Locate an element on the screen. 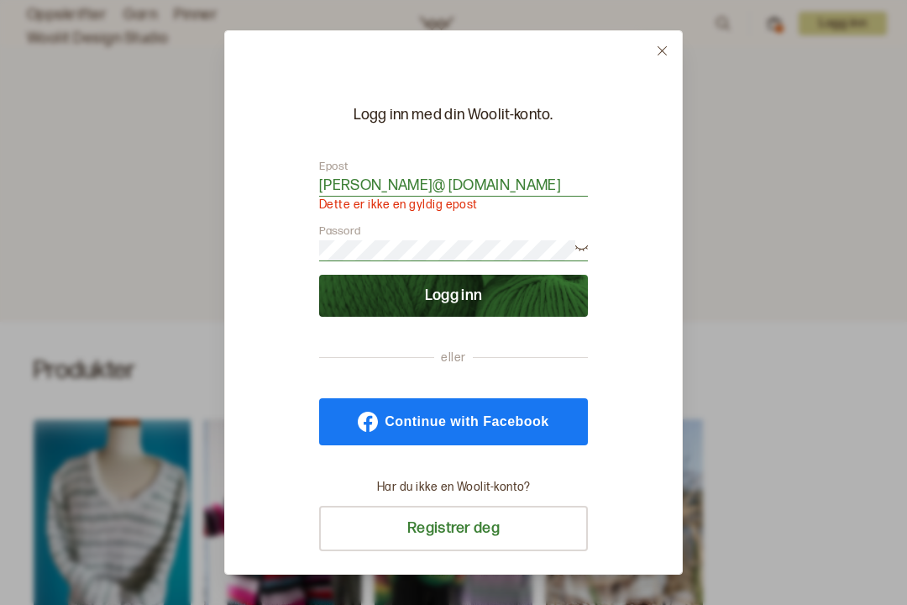  p: Dette er ikke en gyldig epost is located at coordinates (454, 205).